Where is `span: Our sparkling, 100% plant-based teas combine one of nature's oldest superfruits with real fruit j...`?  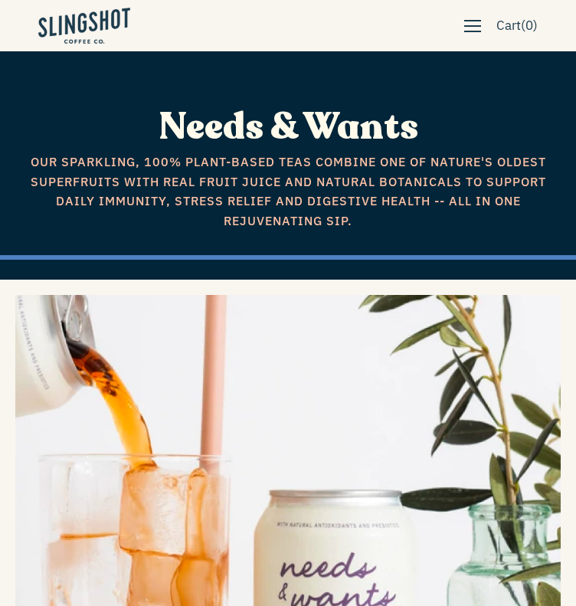
span: Our sparkling, 100% plant-based teas combine one of nature's oldest superfruits with real fruit j... is located at coordinates (288, 192).